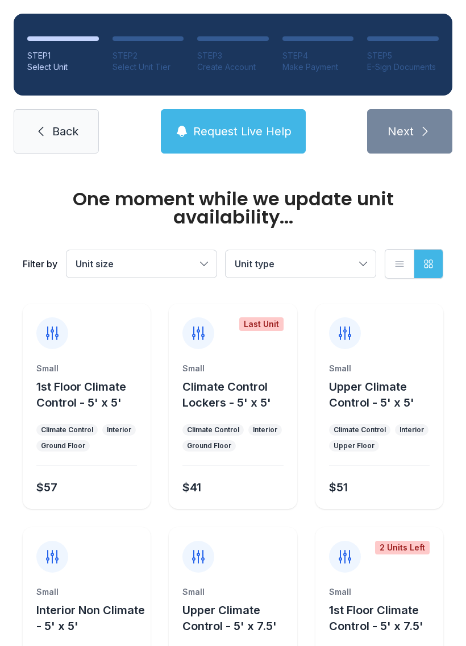 This screenshot has width=466, height=646. I want to click on div: $57, so click(47, 487).